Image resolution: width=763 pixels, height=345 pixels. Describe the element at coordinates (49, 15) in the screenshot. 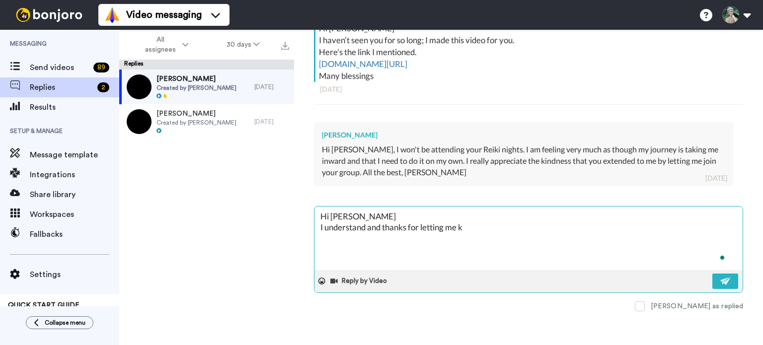

I see `img: bj-logo-header-white.svg` at that location.